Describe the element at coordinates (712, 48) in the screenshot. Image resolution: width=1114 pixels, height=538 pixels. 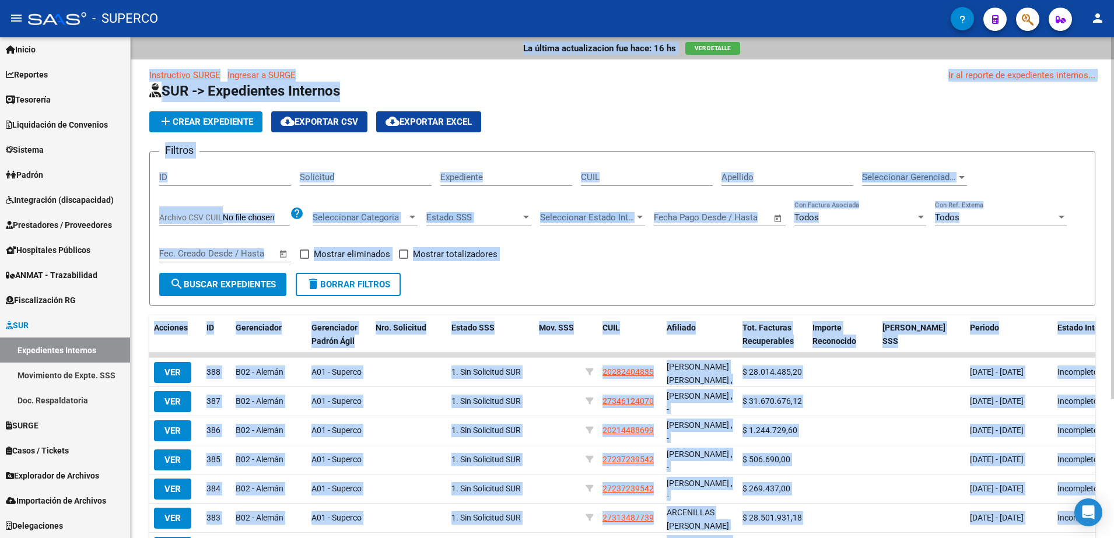
I see `span: Ver Detalle` at that location.